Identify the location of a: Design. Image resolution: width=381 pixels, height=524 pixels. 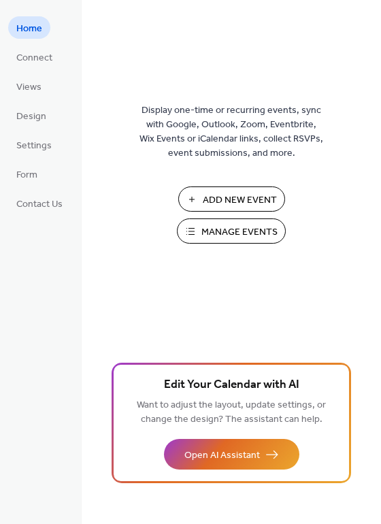
(31, 115).